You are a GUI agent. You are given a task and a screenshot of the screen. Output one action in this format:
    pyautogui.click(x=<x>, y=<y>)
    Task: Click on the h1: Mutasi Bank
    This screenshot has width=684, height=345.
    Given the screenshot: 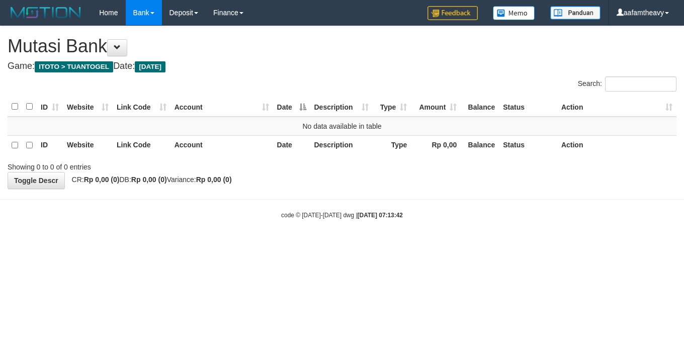 What is the action you would take?
    pyautogui.click(x=342, y=46)
    